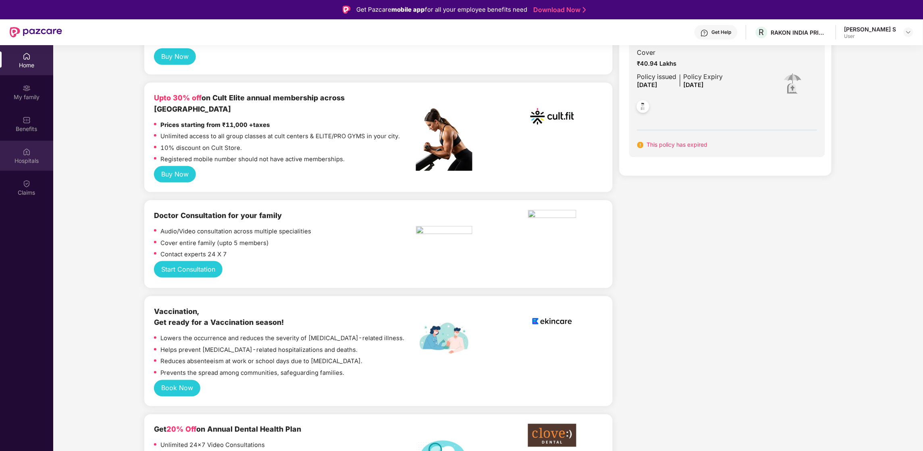 The width and height of the screenshot is (923, 451). What do you see at coordinates (442, 10) in the screenshot?
I see `div: Get Pazcare for all your employee benefits need` at bounding box center [442, 10].